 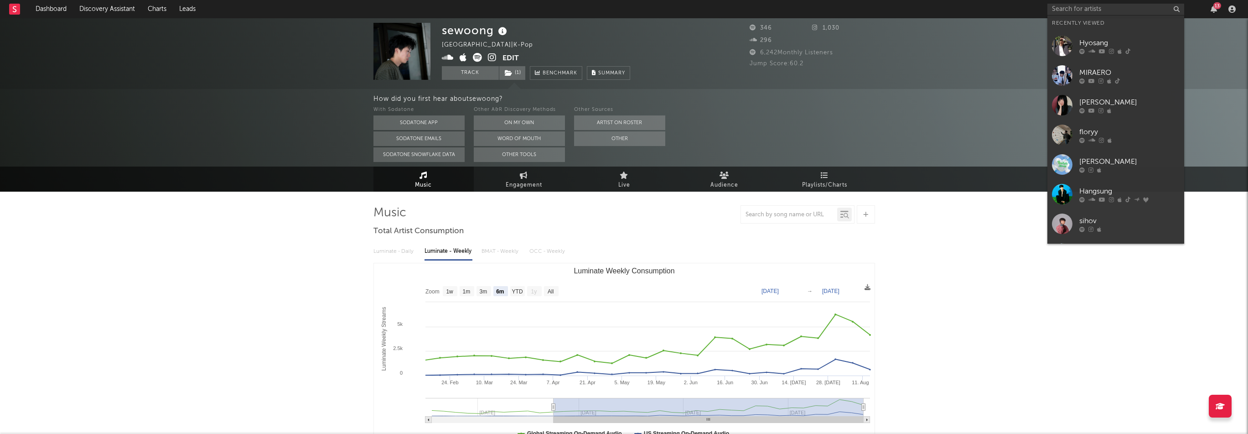 I want to click on div: Hyosang, so click(x=1129, y=43).